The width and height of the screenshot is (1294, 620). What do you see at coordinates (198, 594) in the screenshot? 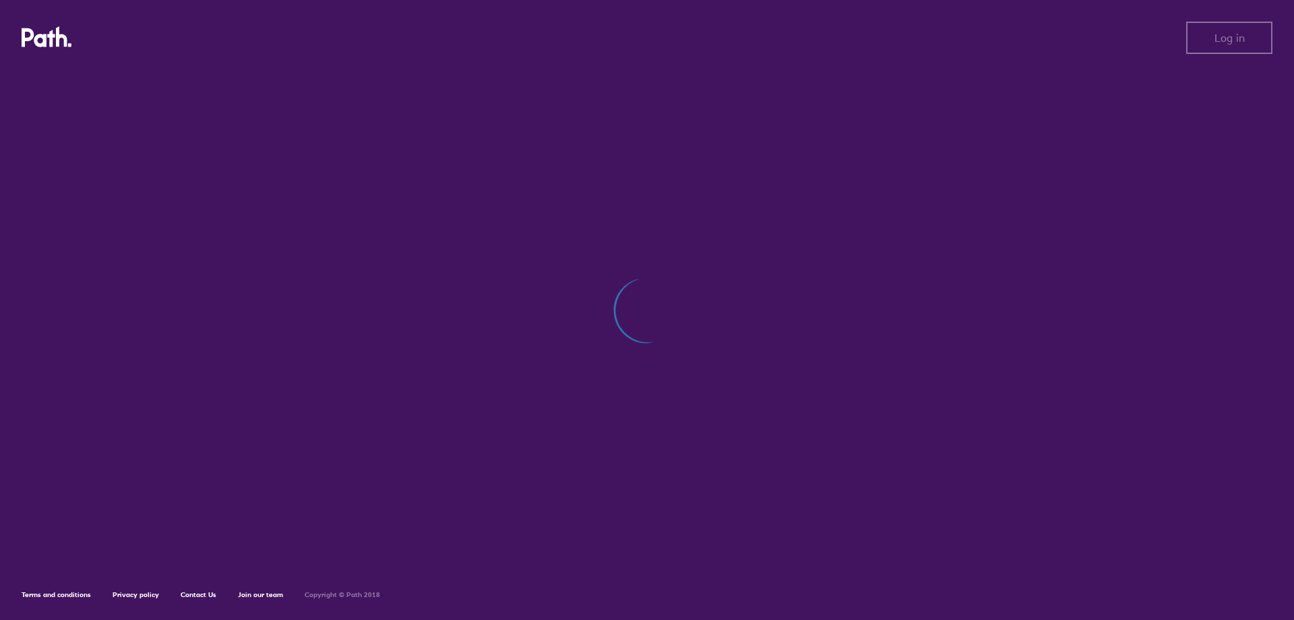
I see `a: Contact Us` at bounding box center [198, 594].